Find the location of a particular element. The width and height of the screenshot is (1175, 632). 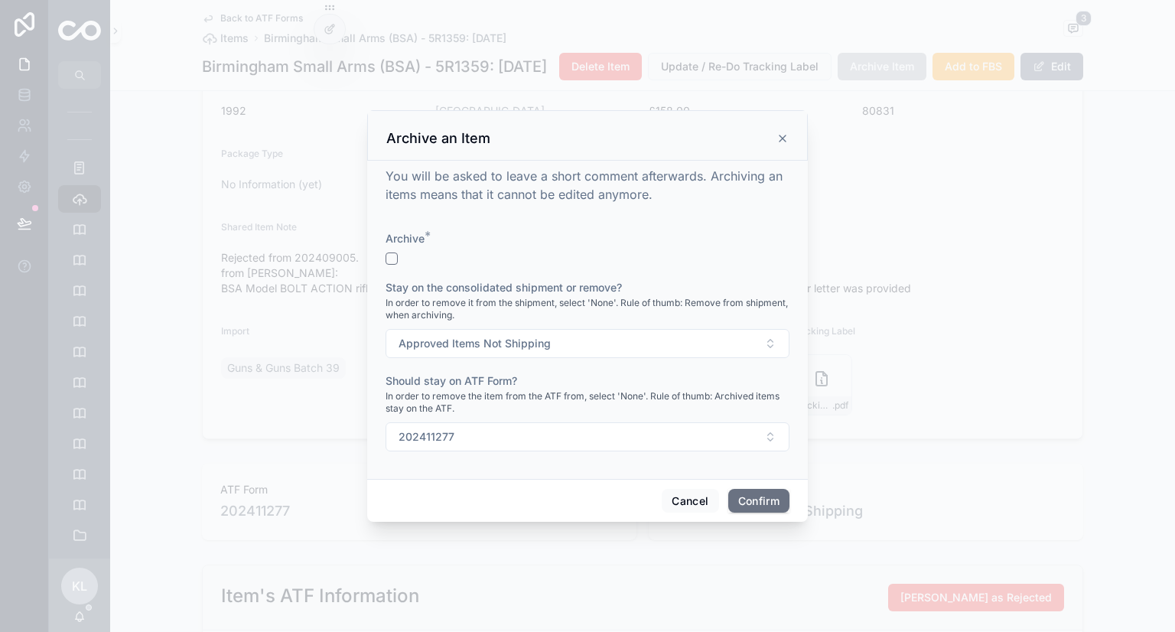

span: In order to remove the item from the ATF from, select 'None'. Rule of thumb: Archived items stay ... is located at coordinates (587, 402).